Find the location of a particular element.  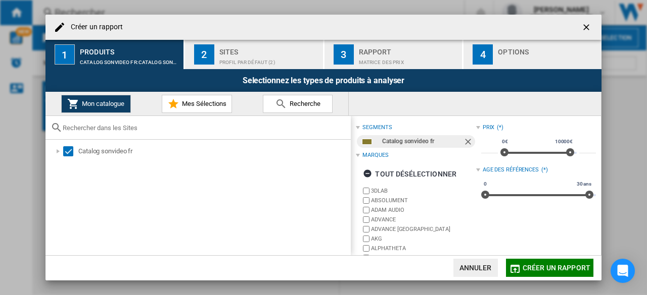

button: getI18NText('BUTTONS.CLOSE_DIALOG') is located at coordinates (587, 27).